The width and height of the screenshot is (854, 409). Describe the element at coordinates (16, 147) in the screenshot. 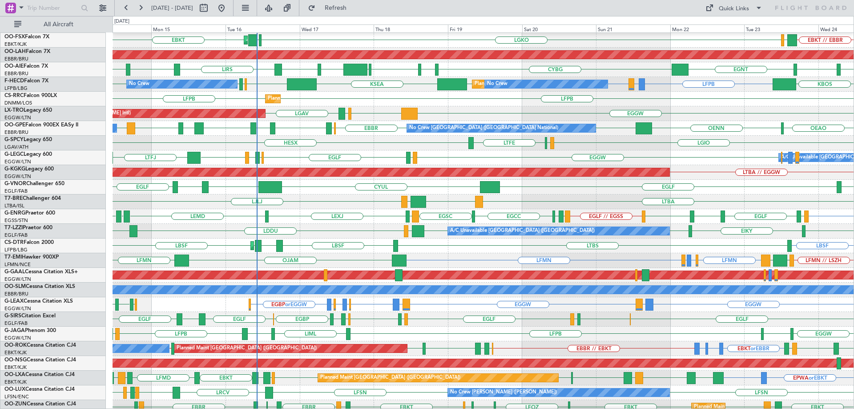

I see `a: LGAV/ATH` at that location.